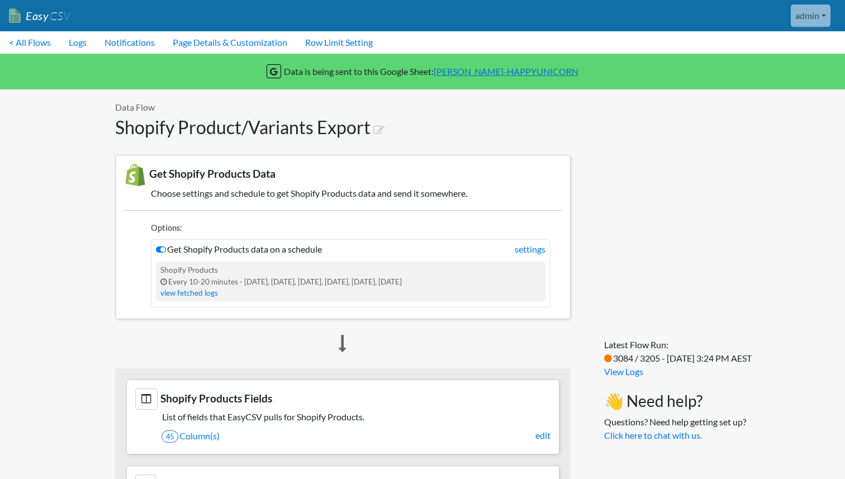  Describe the element at coordinates (230, 42) in the screenshot. I see `a: Page Details & Customization` at that location.